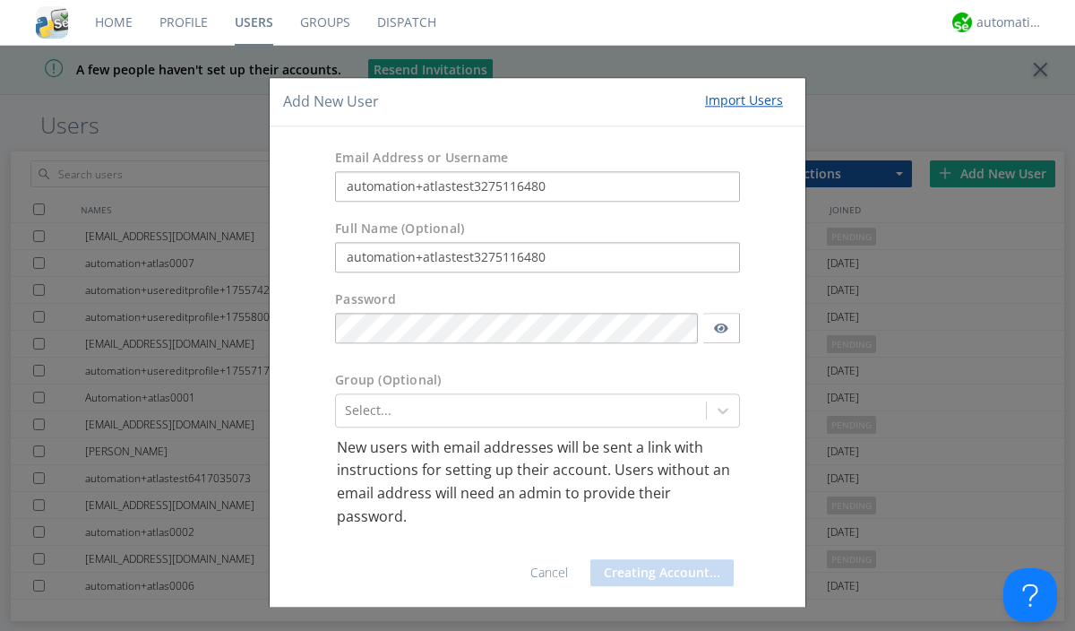 The width and height of the screenshot is (1075, 631). What do you see at coordinates (538, 257) in the screenshot?
I see `input: Julie Appleseed` at bounding box center [538, 257].